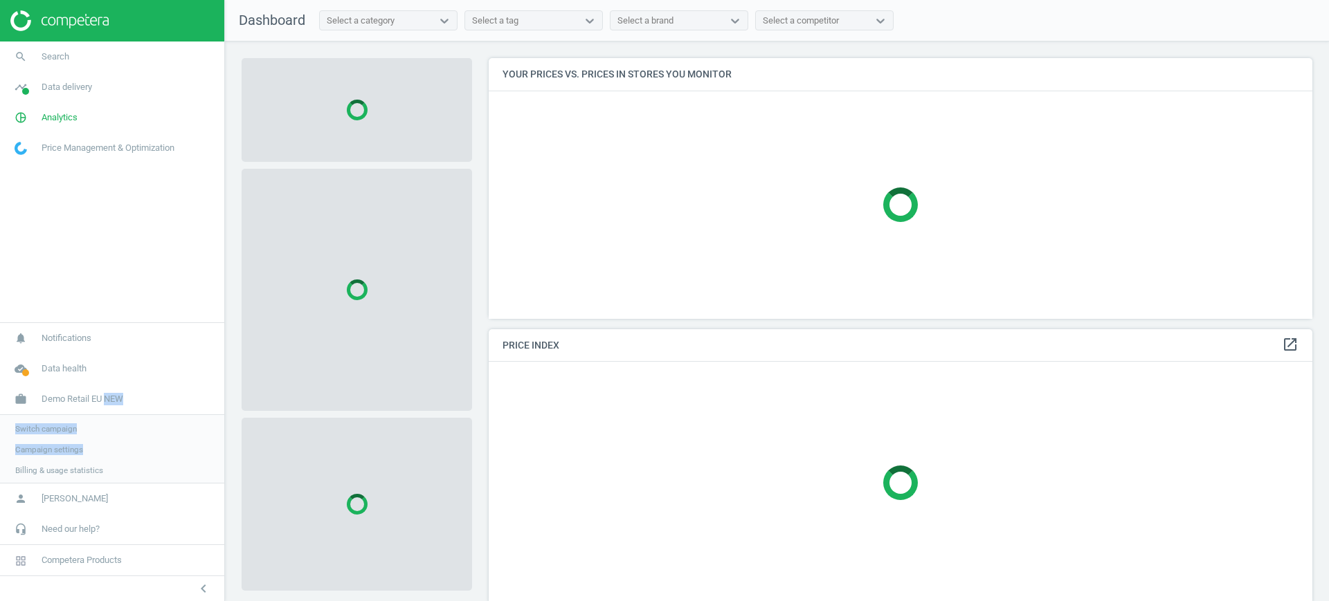 This screenshot has width=1329, height=601. I want to click on i: work, so click(21, 399).